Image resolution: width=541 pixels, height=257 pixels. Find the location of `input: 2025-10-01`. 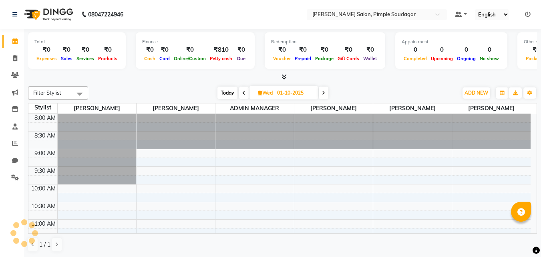

input: 2025-10-01 is located at coordinates (295, 93).